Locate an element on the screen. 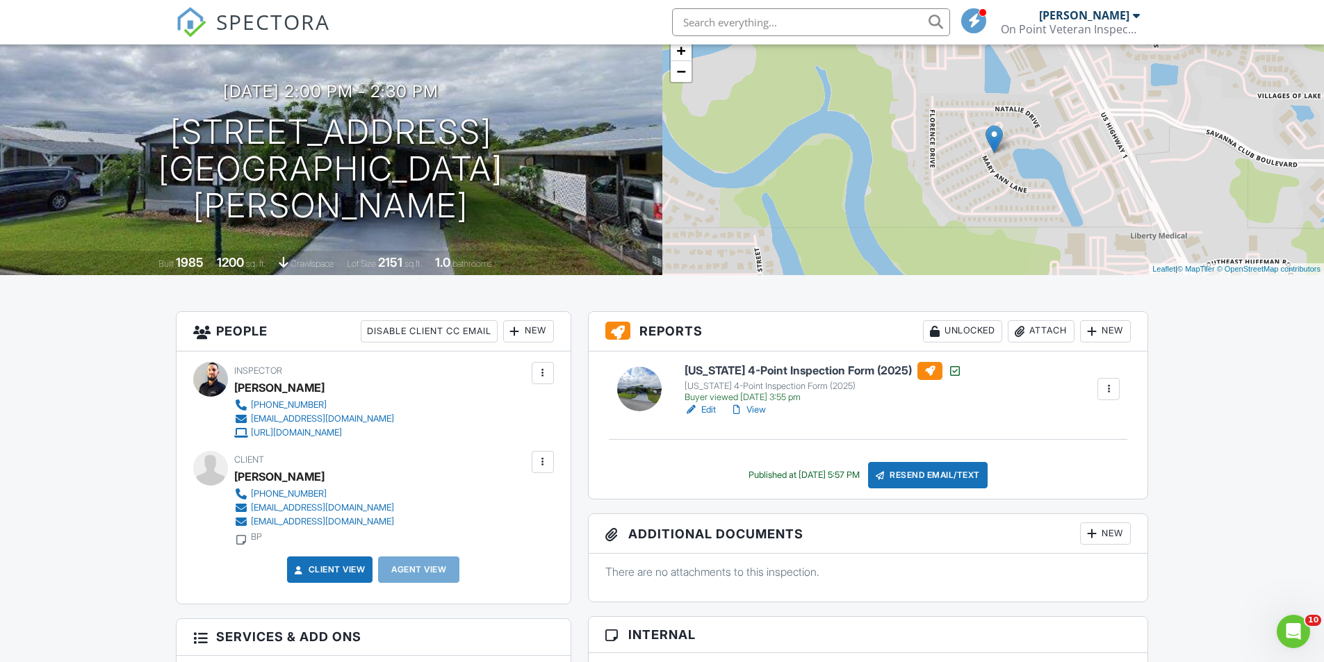 This screenshot has width=1324, height=662. h3: Additional Documents is located at coordinates (868, 534).